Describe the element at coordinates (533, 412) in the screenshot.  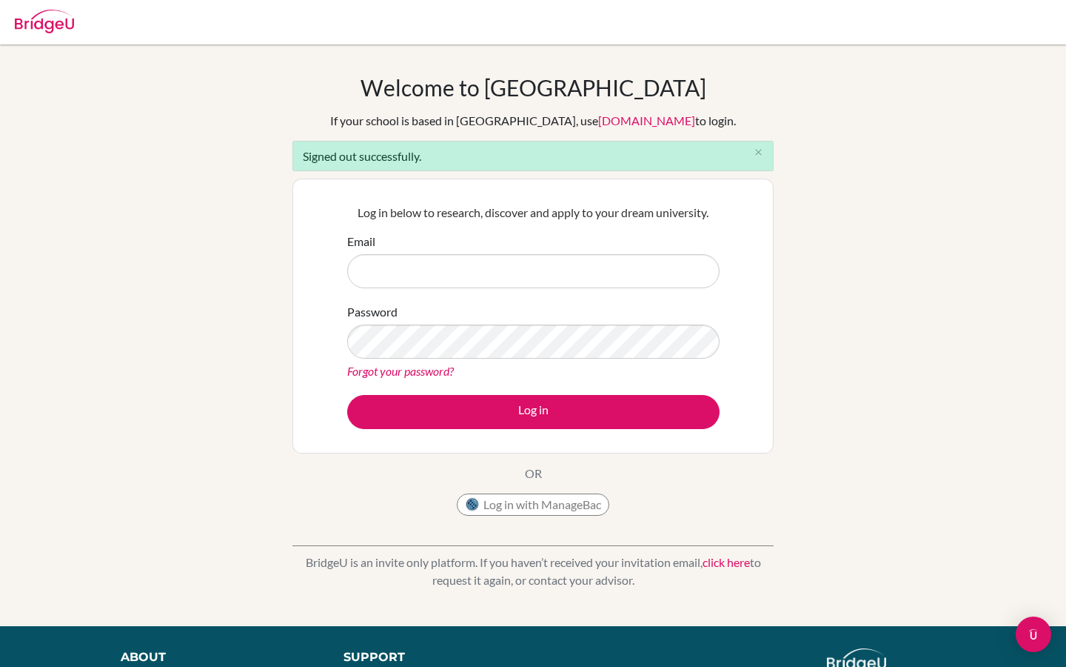
I see `button: Log in` at that location.